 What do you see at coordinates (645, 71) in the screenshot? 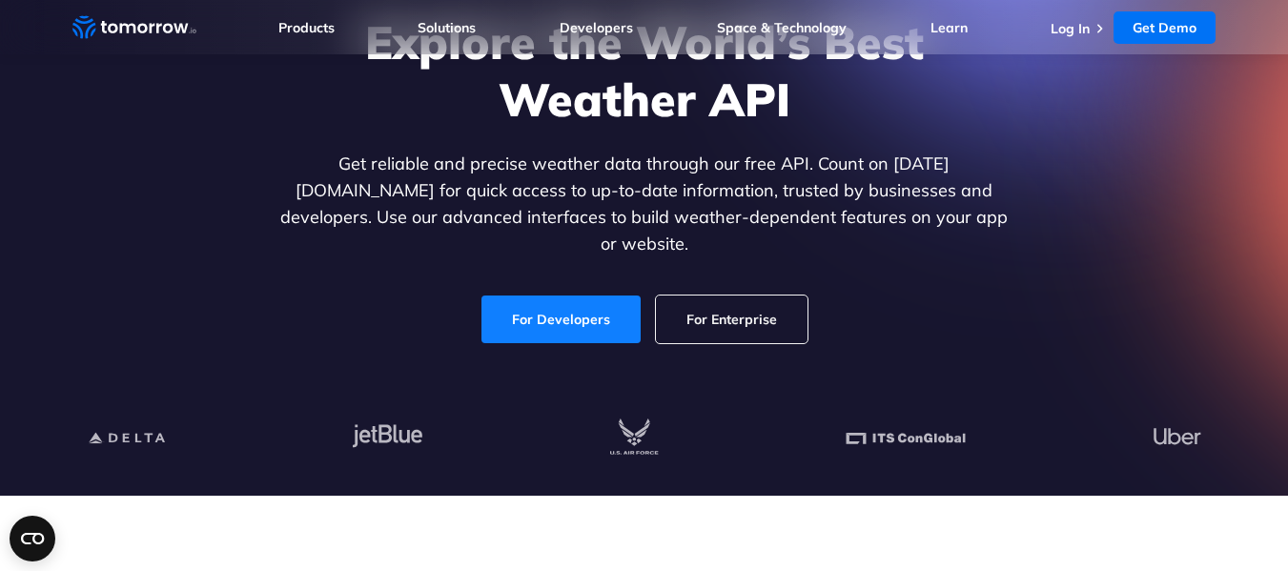
I see `h1: Explore the World’s Best Weather API` at bounding box center [645, 71].